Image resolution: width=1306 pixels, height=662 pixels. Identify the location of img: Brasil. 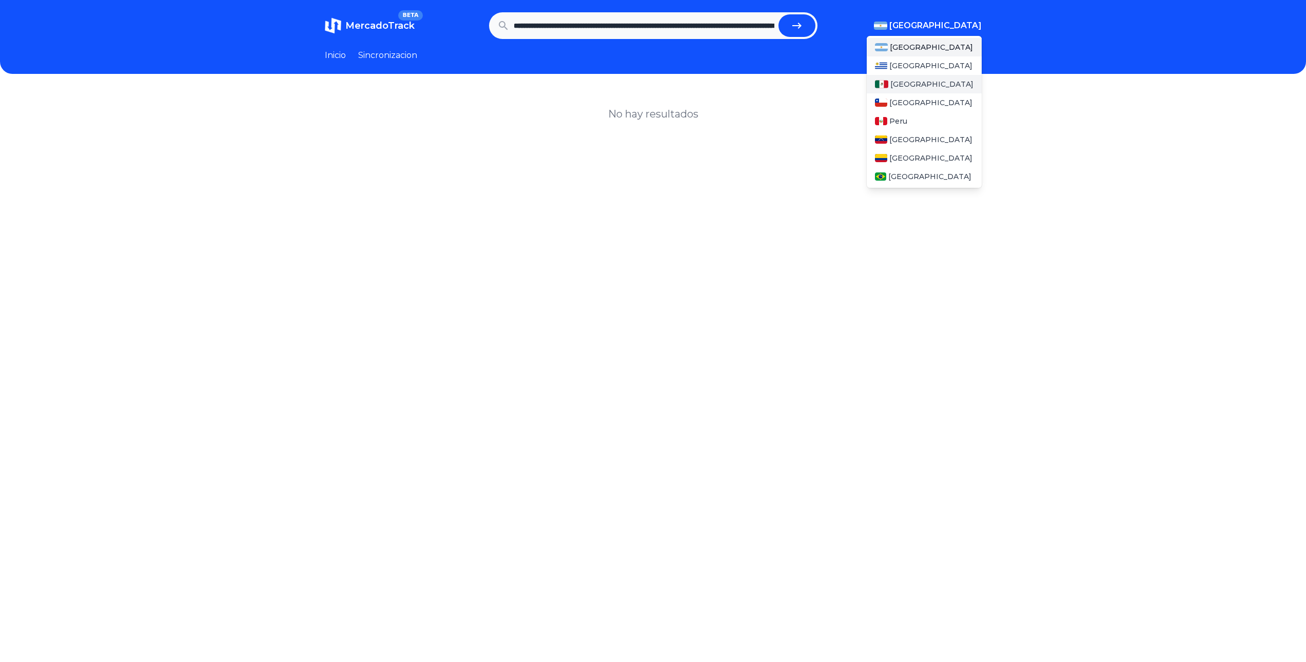
(881, 177).